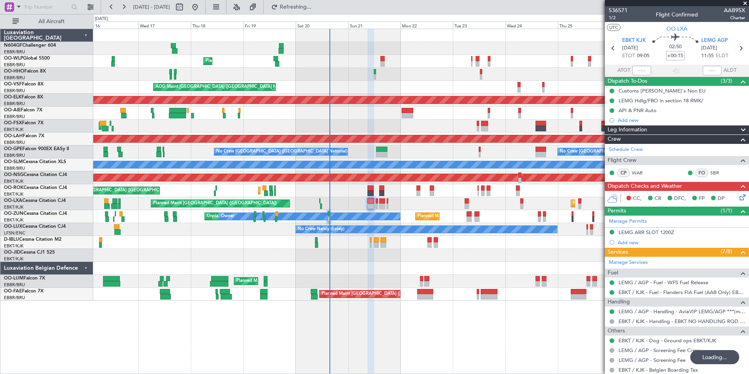  Describe the element at coordinates (47, 22) in the screenshot. I see `button: All Aircraft` at that location.